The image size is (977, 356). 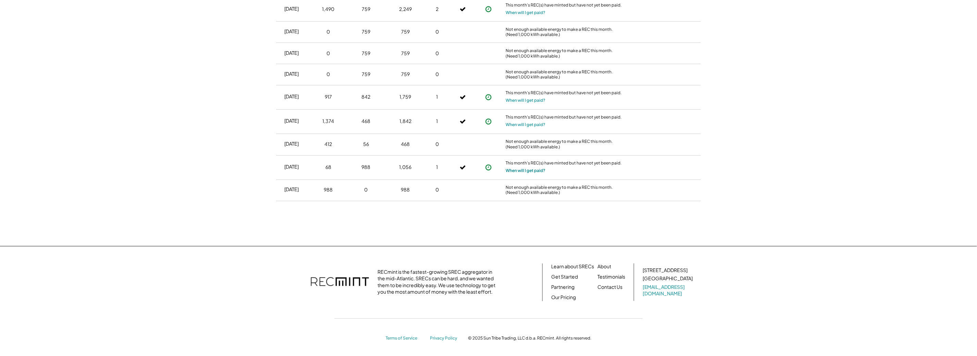 I want to click on div: 412, so click(x=328, y=145).